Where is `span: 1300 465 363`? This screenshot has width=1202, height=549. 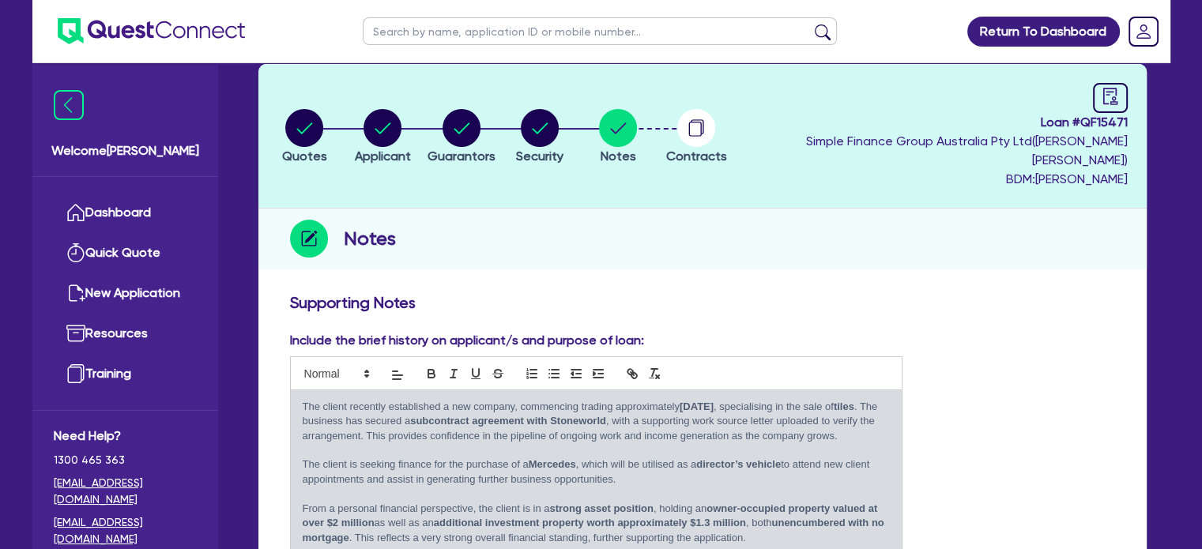
span: 1300 465 363 is located at coordinates (125, 460).